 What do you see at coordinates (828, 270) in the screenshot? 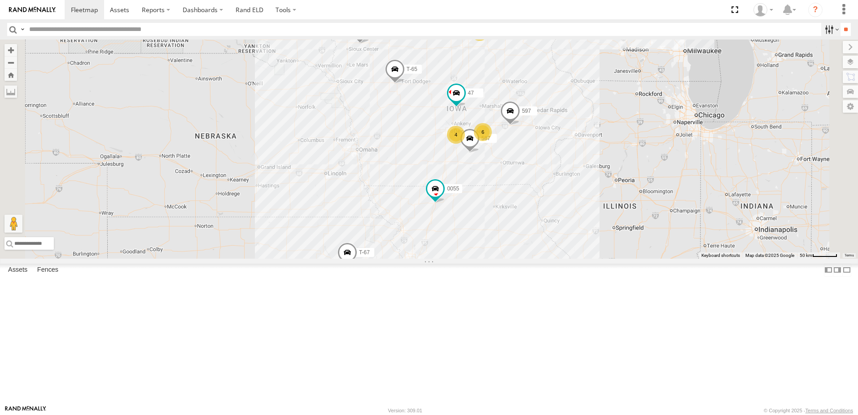
I see `label: Dock Summary Table to the Left` at bounding box center [828, 270].